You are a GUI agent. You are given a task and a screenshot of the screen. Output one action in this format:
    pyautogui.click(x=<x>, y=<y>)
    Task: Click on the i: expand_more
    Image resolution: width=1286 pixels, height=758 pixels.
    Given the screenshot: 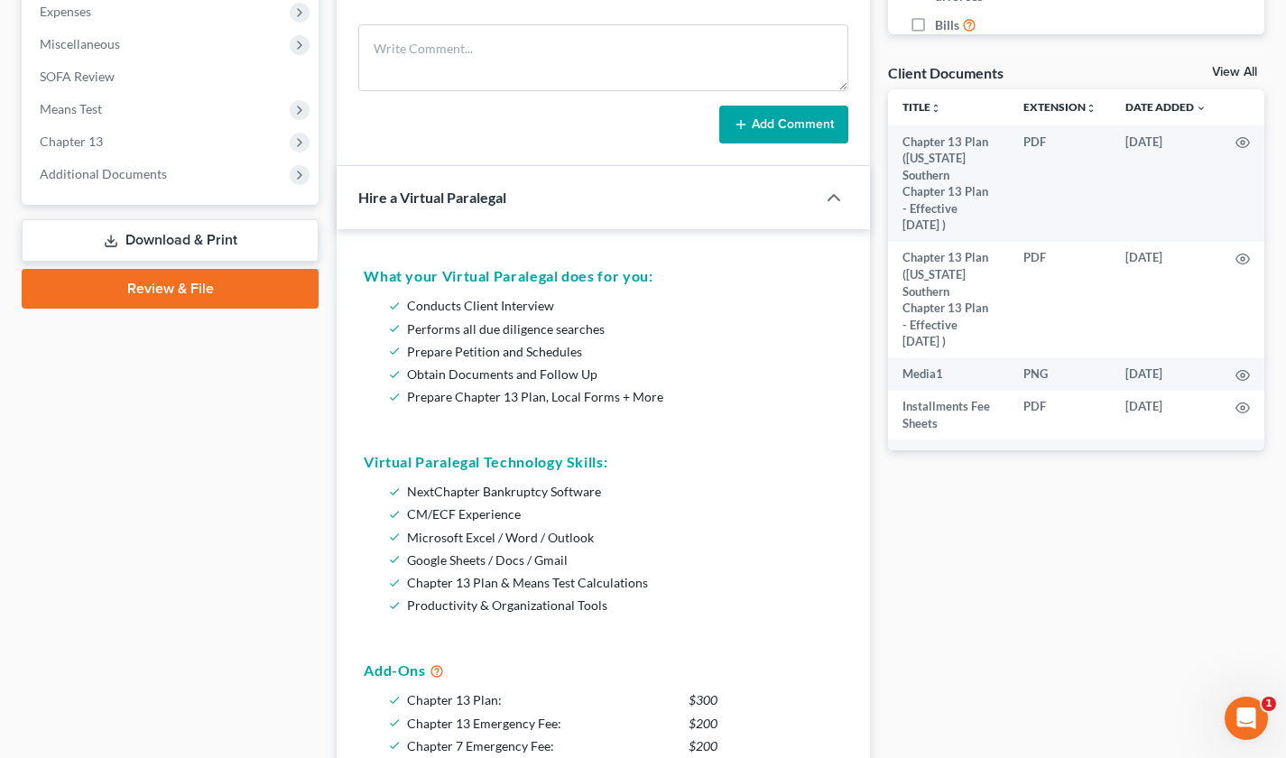 What is the action you would take?
    pyautogui.click(x=1201, y=108)
    